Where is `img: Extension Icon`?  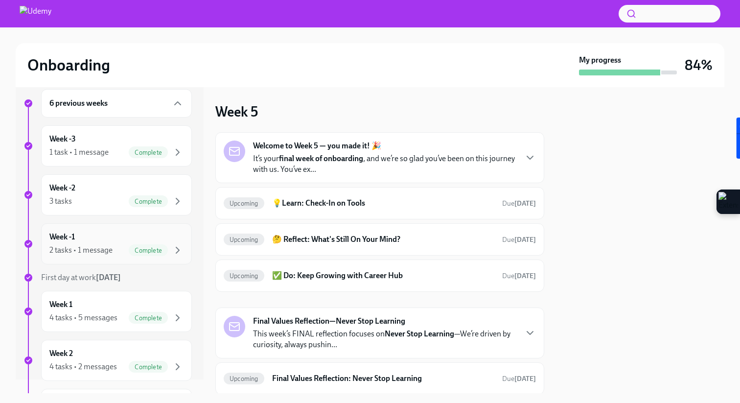 img: Extension Icon is located at coordinates (728, 202).